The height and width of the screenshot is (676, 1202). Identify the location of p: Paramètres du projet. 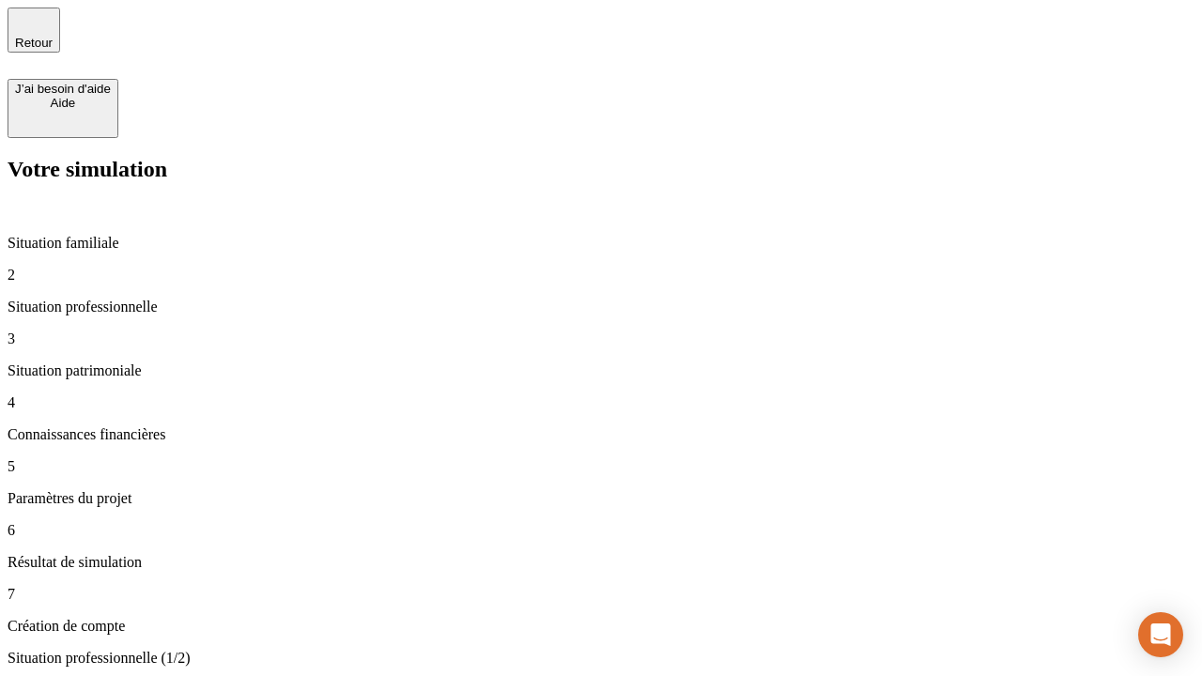
(601, 499).